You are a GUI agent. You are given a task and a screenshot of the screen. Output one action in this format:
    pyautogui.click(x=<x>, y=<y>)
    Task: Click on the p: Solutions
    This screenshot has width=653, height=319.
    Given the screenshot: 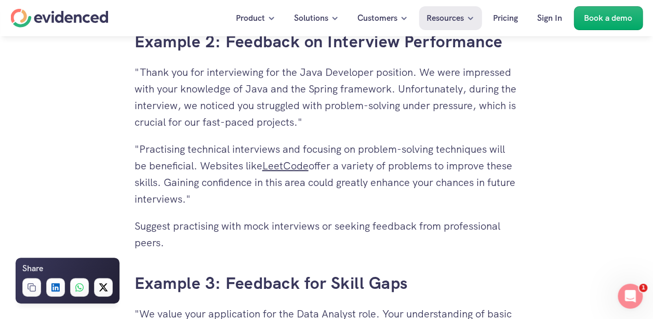 What is the action you would take?
    pyautogui.click(x=311, y=18)
    